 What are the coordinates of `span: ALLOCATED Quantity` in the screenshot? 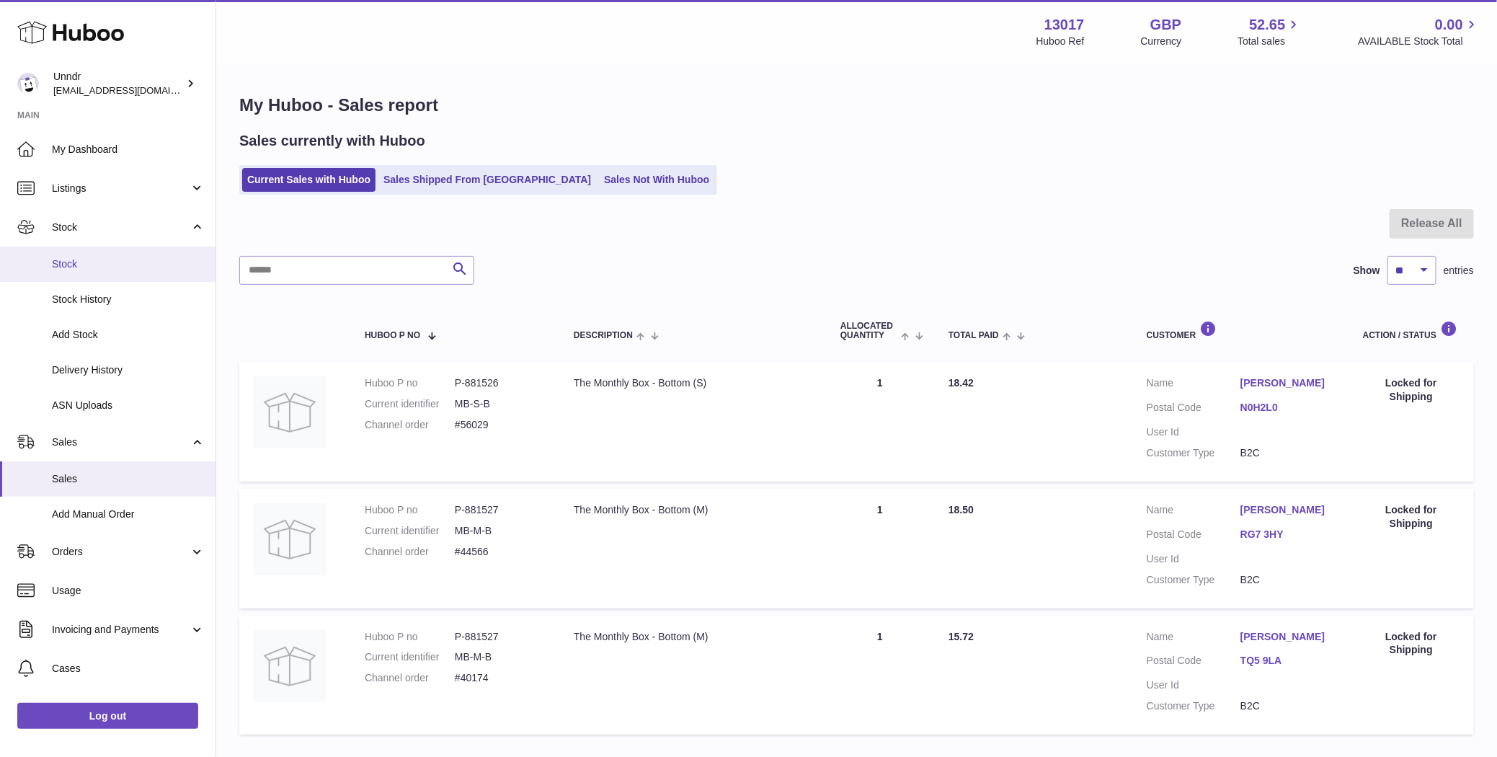 It's located at (868, 331).